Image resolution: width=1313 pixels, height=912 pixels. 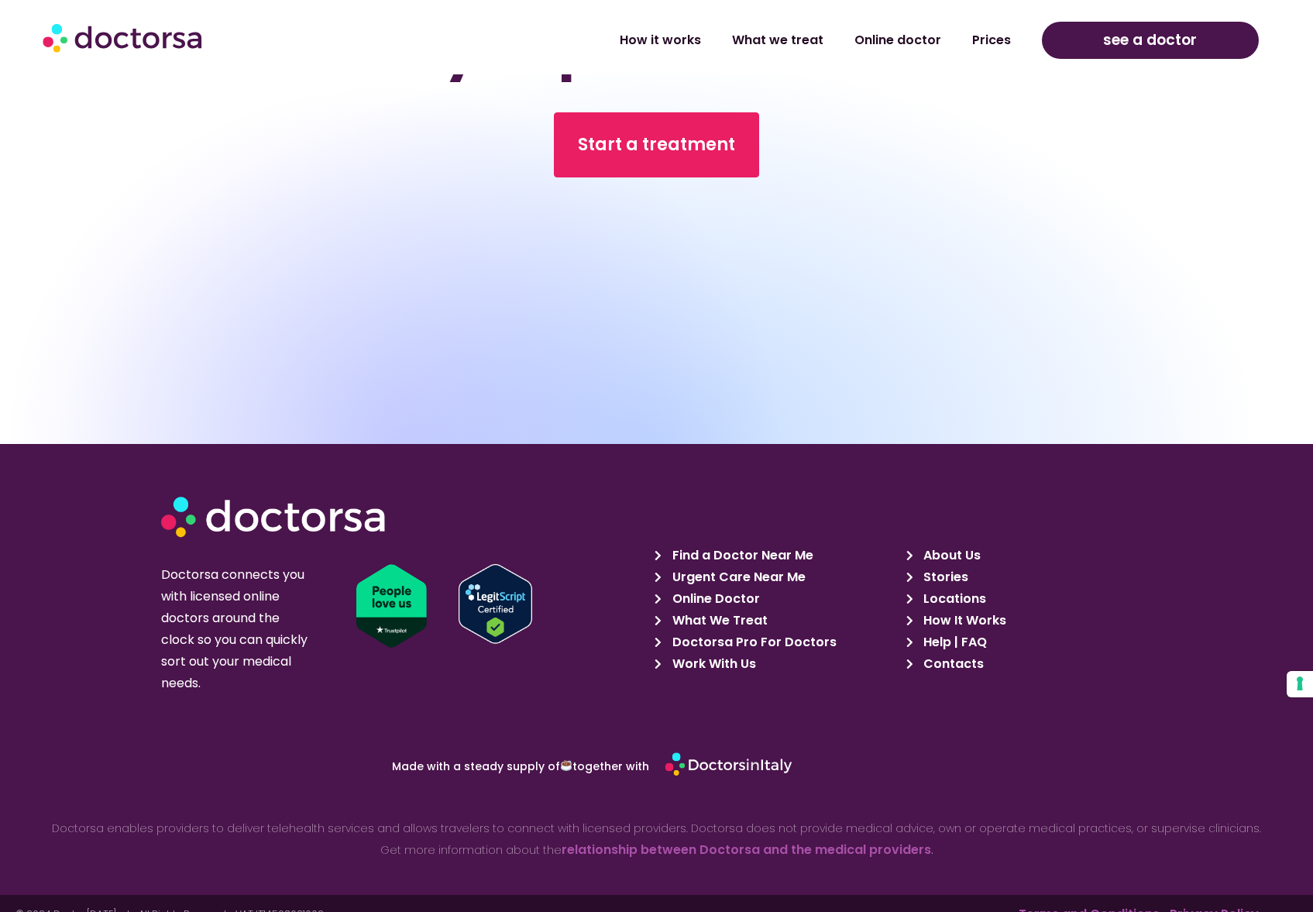 What do you see at coordinates (656, 145) in the screenshot?
I see `a: Start a treatment` at bounding box center [656, 145].